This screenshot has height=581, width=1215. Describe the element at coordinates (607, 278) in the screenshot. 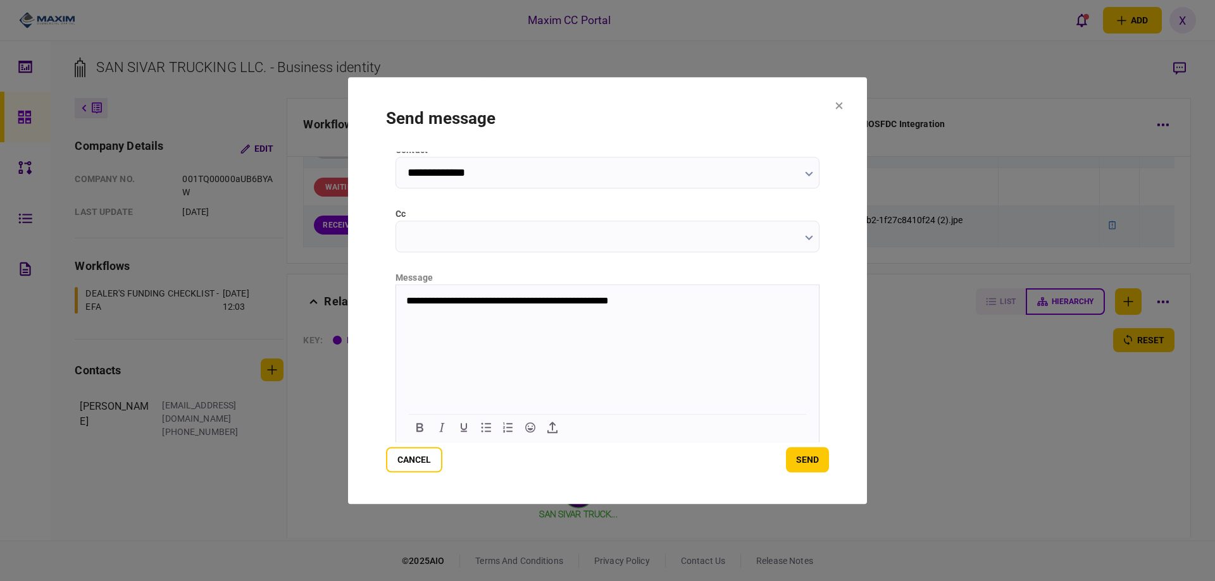

I see `div: message` at that location.